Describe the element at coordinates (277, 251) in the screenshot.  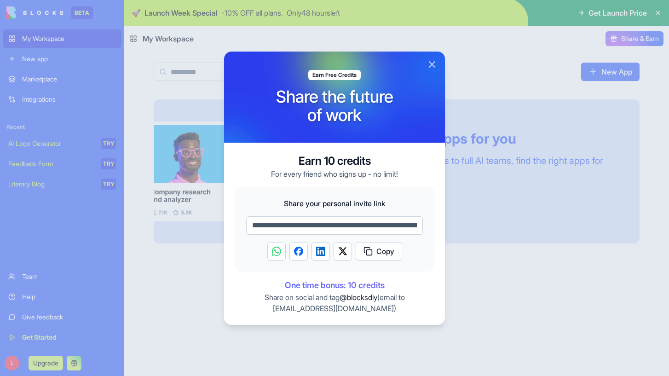
I see `button: Share on WhatsApp` at that location.